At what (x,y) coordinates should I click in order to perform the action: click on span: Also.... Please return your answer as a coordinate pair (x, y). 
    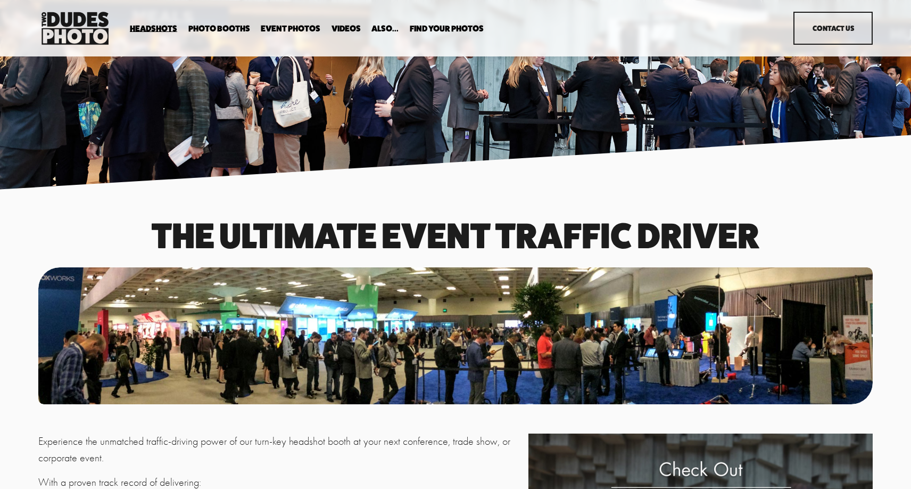
    Looking at the image, I should click on (385, 29).